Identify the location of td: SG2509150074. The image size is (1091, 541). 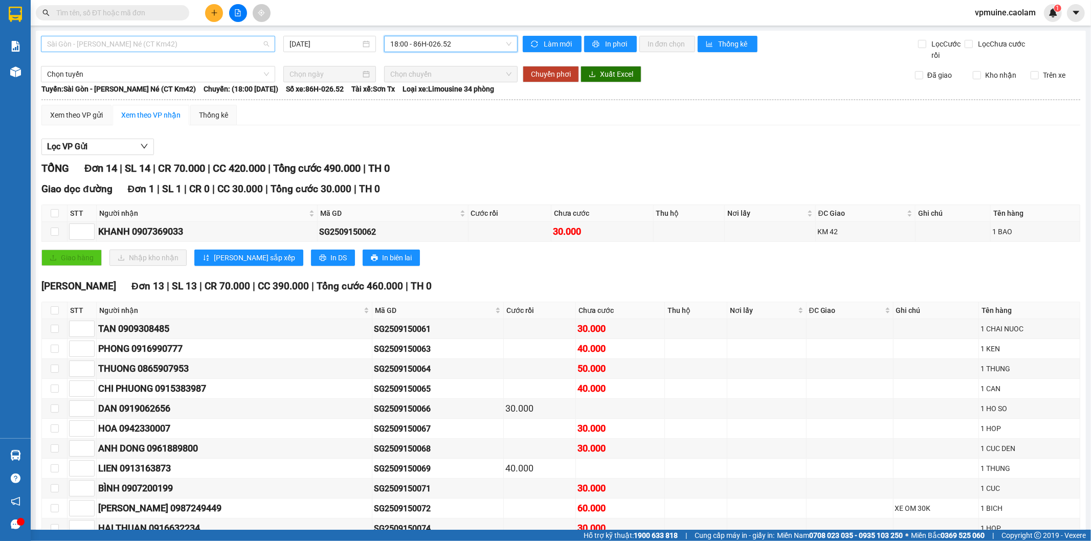
(438, 528).